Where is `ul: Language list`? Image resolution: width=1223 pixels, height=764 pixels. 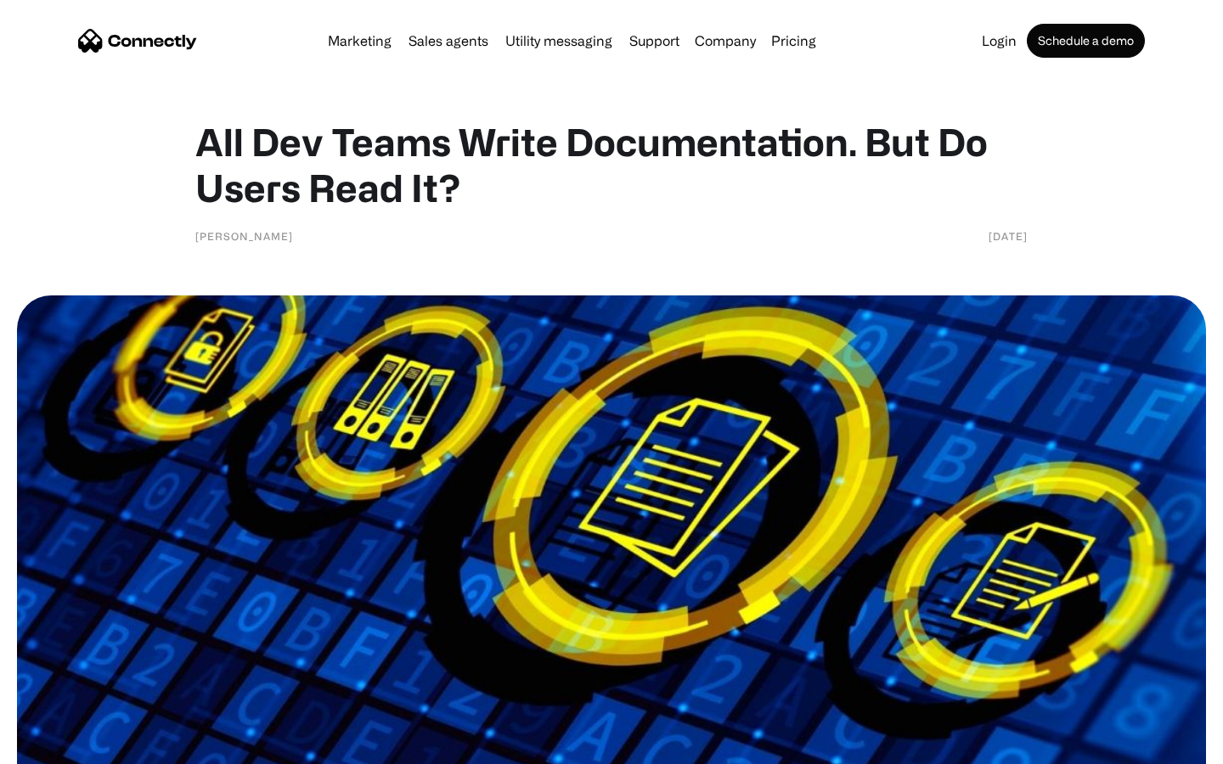 ul: Language list is located at coordinates (68, 746).